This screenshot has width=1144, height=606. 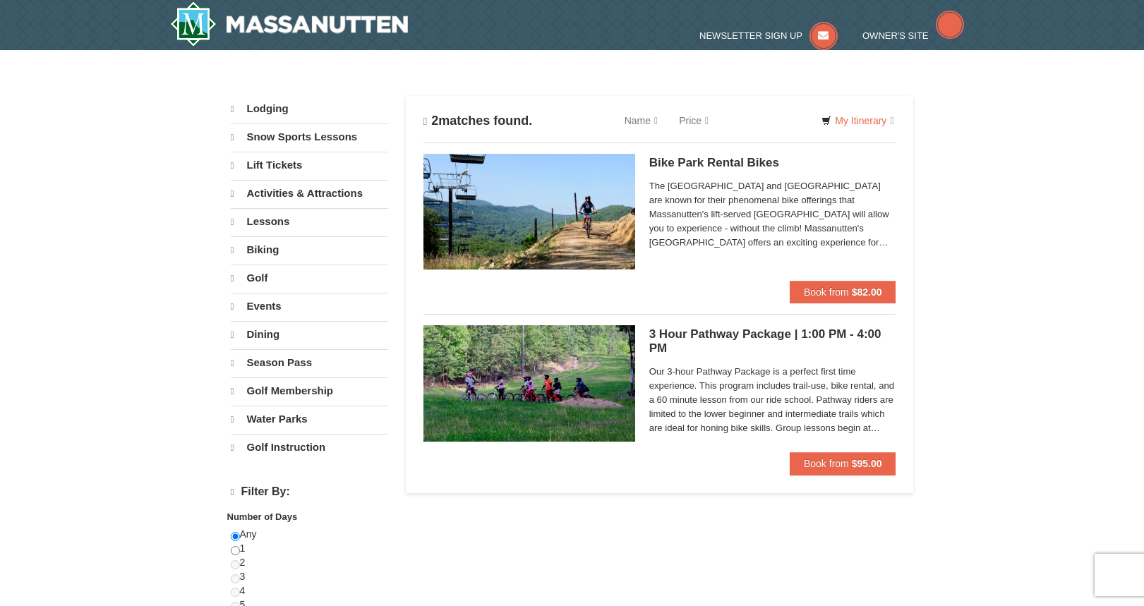 I want to click on button: Book from $95.00, so click(x=843, y=464).